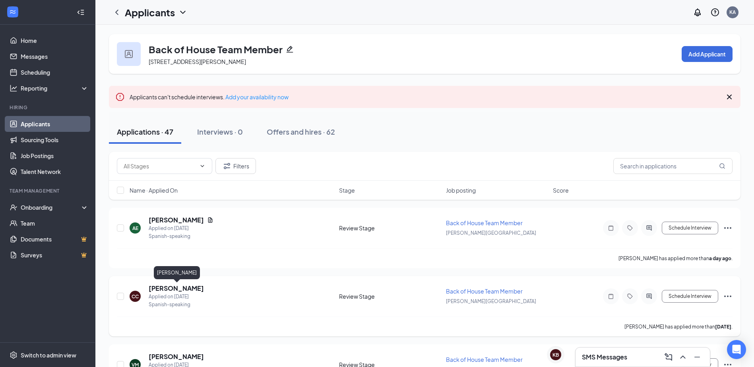  I want to click on svg: Document, so click(210, 220).